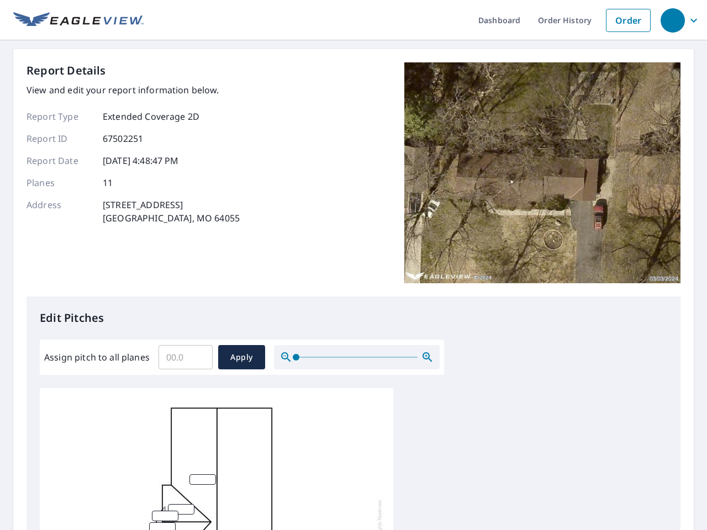  Describe the element at coordinates (241, 357) in the screenshot. I see `span: Apply` at that location.